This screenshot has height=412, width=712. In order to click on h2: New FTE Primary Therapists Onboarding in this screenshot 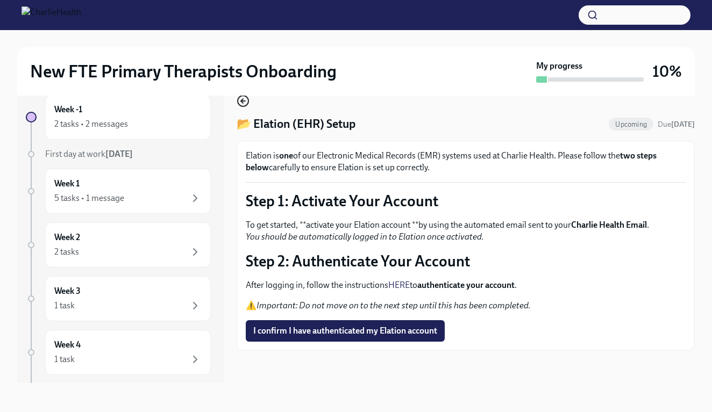, I will do `click(183, 72)`.